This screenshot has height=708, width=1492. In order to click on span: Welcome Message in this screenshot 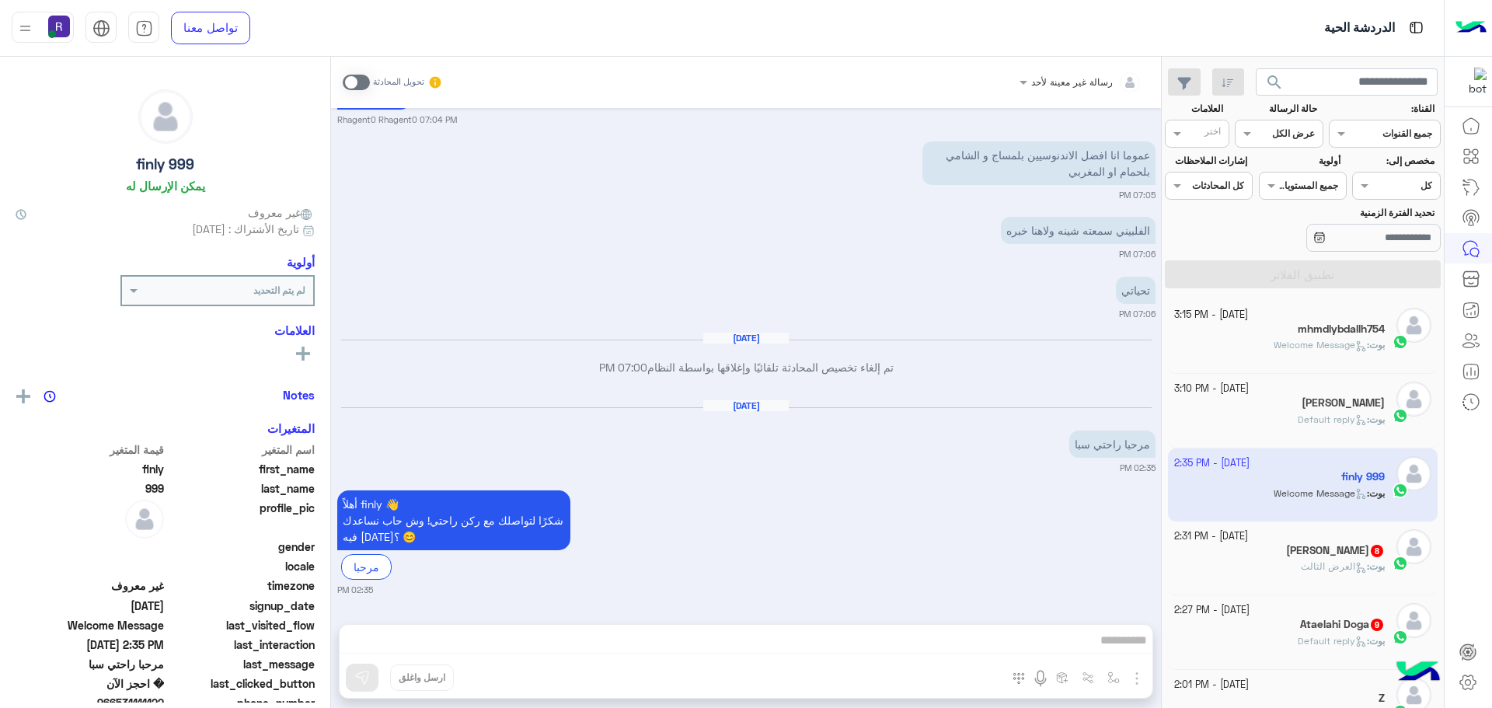, I will do `click(89, 625)`.